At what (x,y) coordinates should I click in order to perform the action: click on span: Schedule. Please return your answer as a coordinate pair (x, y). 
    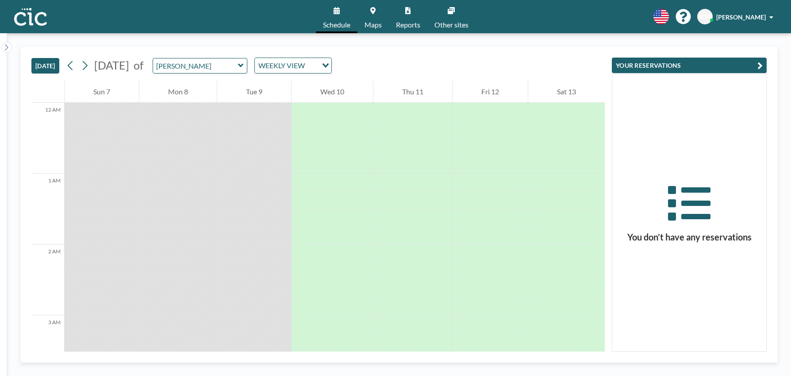
    Looking at the image, I should click on (337, 25).